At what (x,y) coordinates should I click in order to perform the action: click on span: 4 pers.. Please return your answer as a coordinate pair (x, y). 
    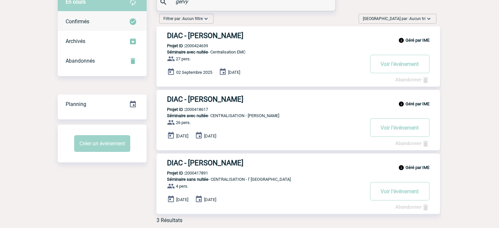
    Looking at the image, I should click on (182, 186).